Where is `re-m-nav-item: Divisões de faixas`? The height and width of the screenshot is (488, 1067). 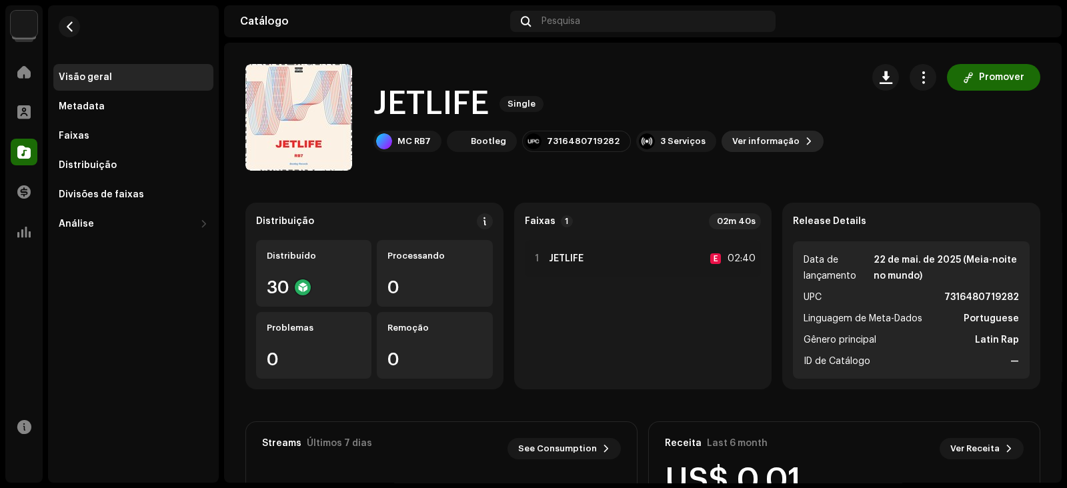
re-m-nav-item: Divisões de faixas is located at coordinates (133, 195).